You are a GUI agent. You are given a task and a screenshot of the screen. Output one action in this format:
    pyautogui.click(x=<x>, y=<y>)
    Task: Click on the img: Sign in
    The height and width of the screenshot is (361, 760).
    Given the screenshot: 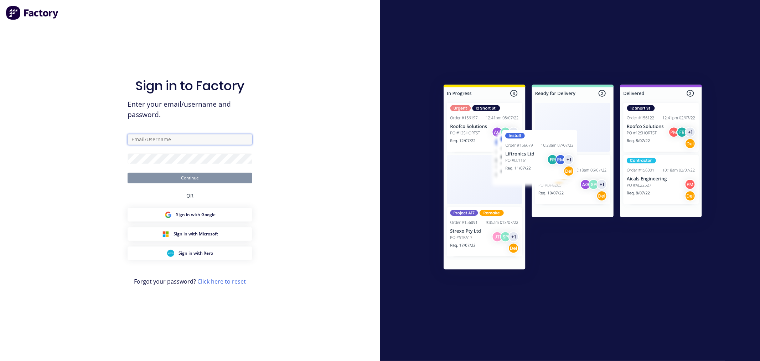 What is the action you would take?
    pyautogui.click(x=573, y=178)
    